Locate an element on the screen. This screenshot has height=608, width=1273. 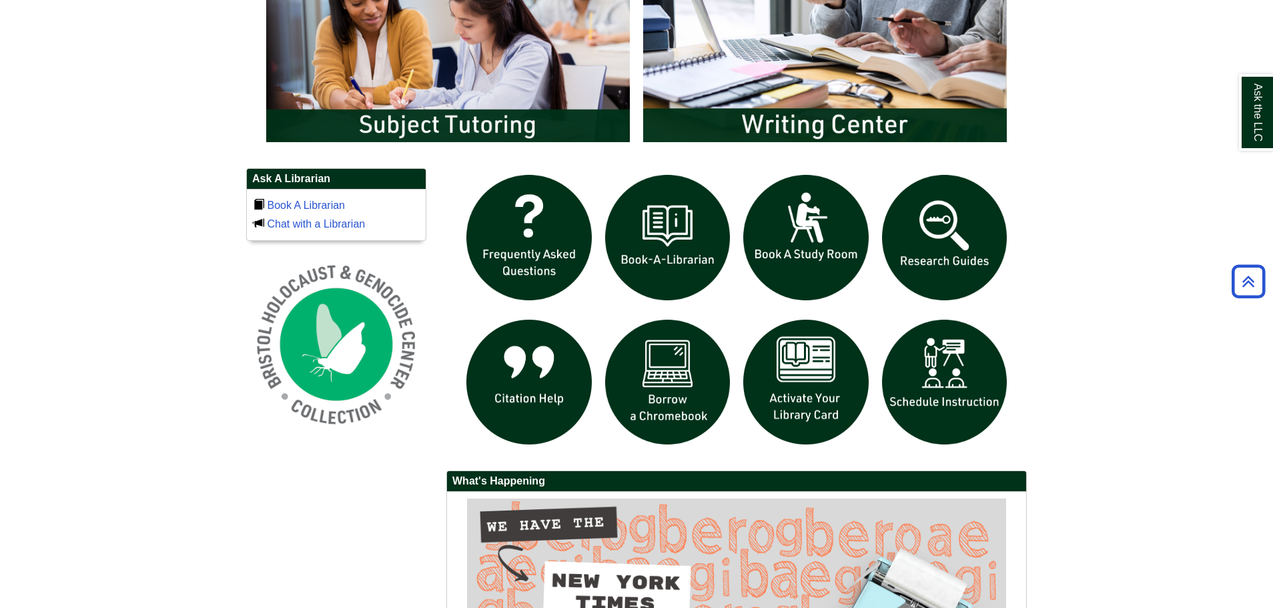
img: frequently asked questions is located at coordinates (529, 238).